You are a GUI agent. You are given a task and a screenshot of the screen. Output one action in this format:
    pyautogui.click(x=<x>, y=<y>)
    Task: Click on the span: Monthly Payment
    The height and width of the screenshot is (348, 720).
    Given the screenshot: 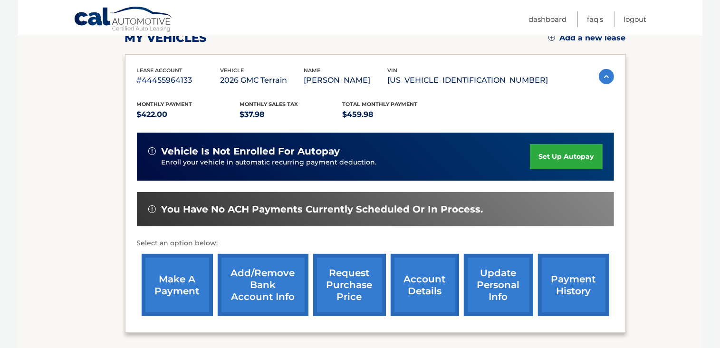 What is the action you would take?
    pyautogui.click(x=165, y=104)
    